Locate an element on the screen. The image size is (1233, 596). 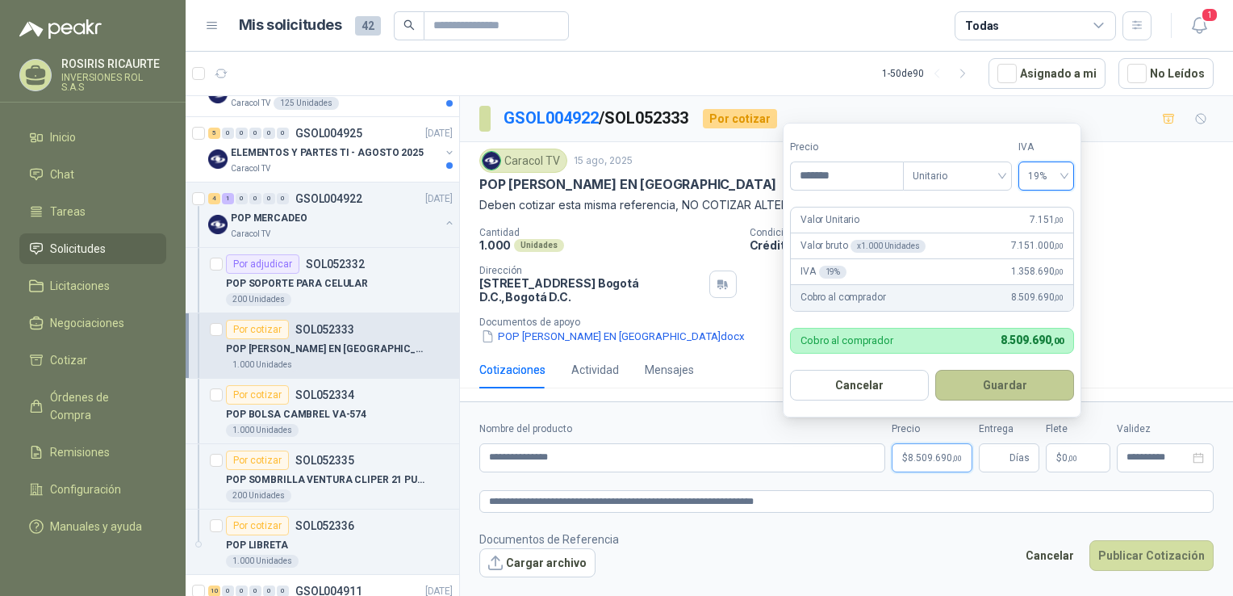
a: Solicitudes is located at coordinates (93, 249).